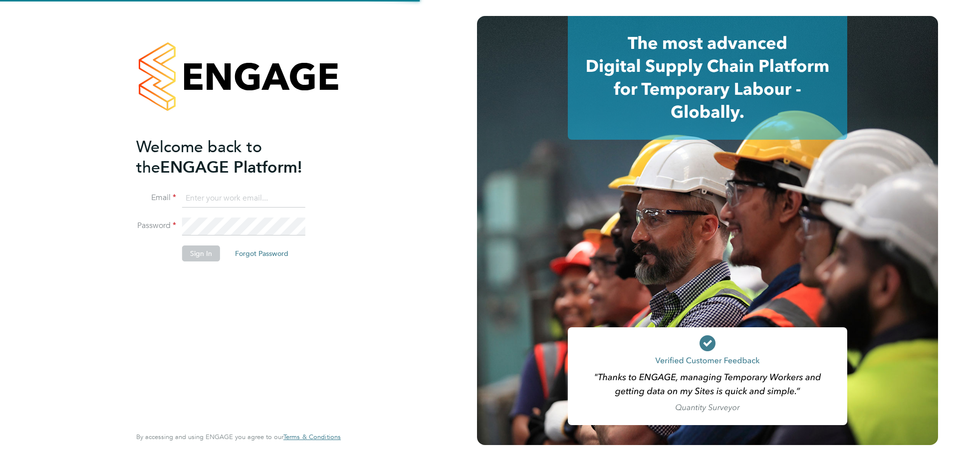 Image resolution: width=954 pixels, height=461 pixels. Describe the element at coordinates (238, 436) in the screenshot. I see `span: By accessing and using ENGAGE you agree to our` at that location.